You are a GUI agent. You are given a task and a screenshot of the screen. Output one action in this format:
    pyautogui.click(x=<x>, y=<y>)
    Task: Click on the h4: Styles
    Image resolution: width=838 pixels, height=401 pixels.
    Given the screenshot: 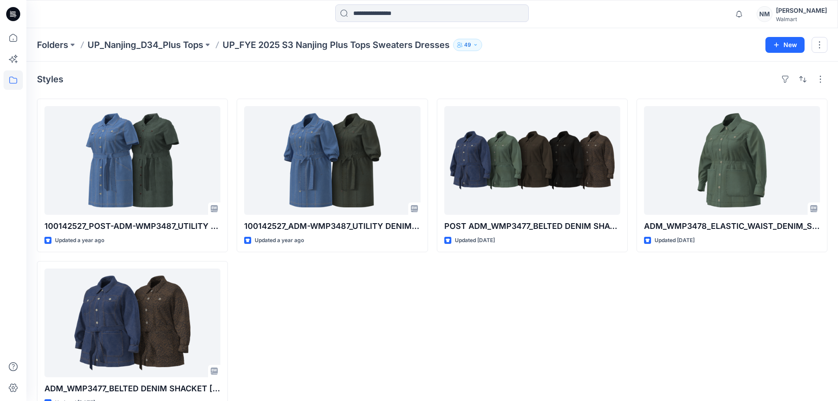 What is the action you would take?
    pyautogui.click(x=50, y=79)
    